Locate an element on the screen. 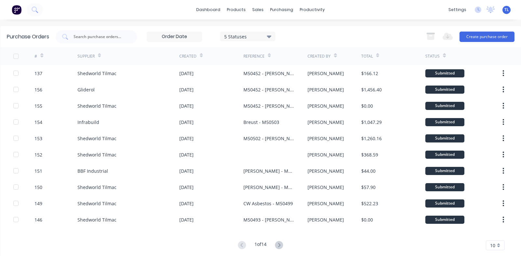 The height and width of the screenshot is (256, 521). div: 149 is located at coordinates (38, 203).